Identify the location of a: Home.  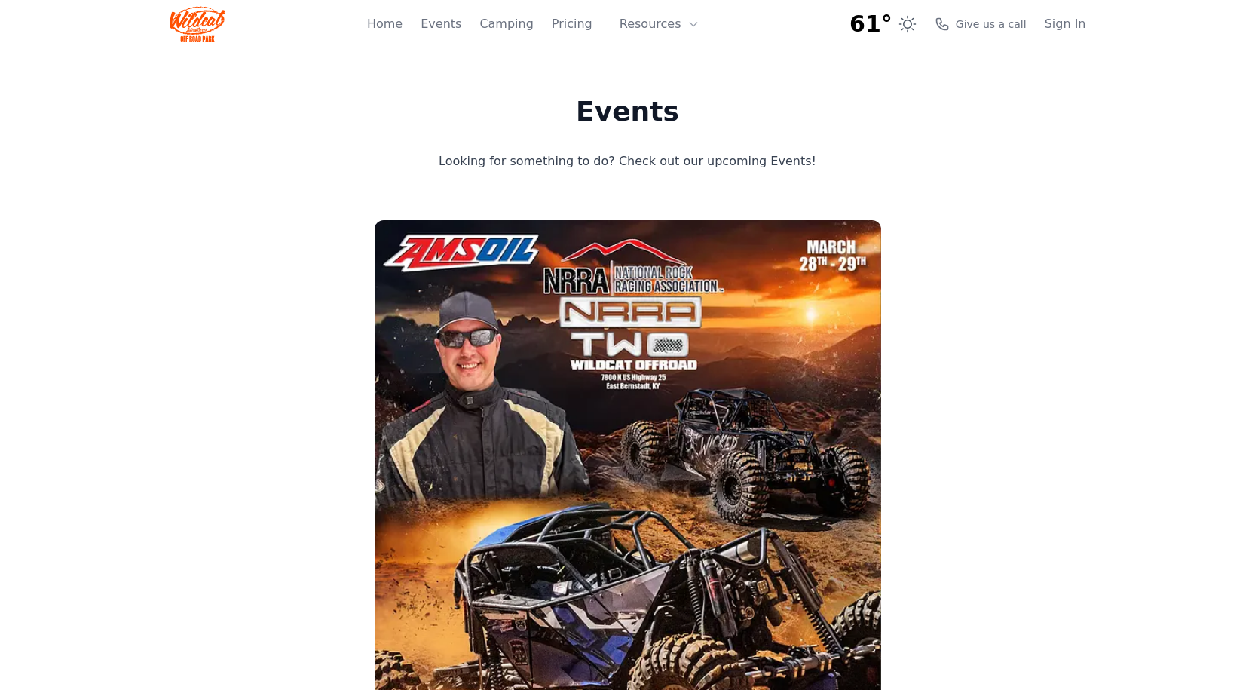
(384, 24).